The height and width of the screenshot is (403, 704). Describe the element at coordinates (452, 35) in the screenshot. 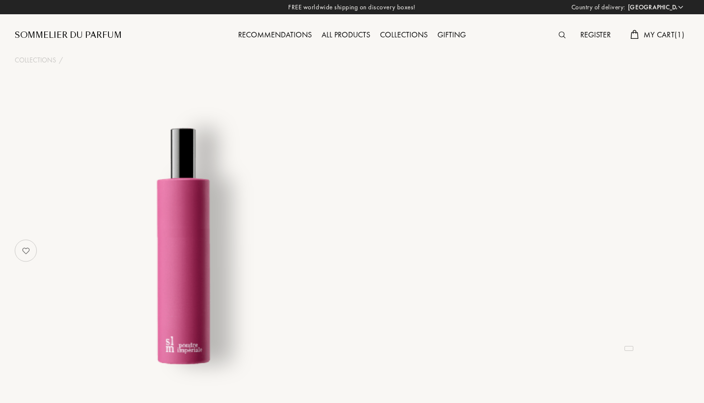

I see `div: Gifting` at that location.